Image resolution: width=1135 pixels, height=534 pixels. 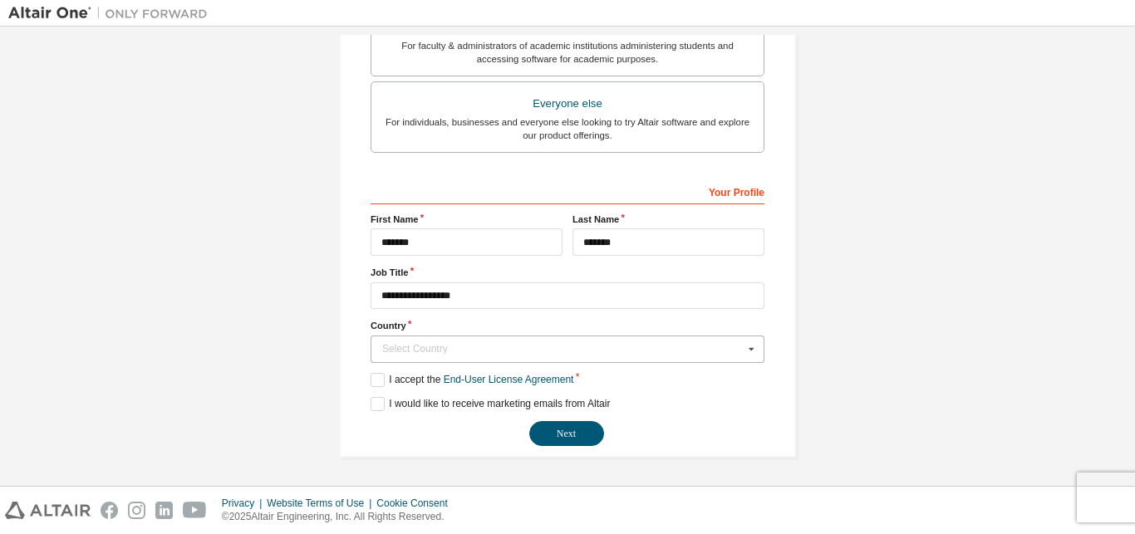 I want to click on label: I would like to receive marketing emails from Altair, so click(x=490, y=404).